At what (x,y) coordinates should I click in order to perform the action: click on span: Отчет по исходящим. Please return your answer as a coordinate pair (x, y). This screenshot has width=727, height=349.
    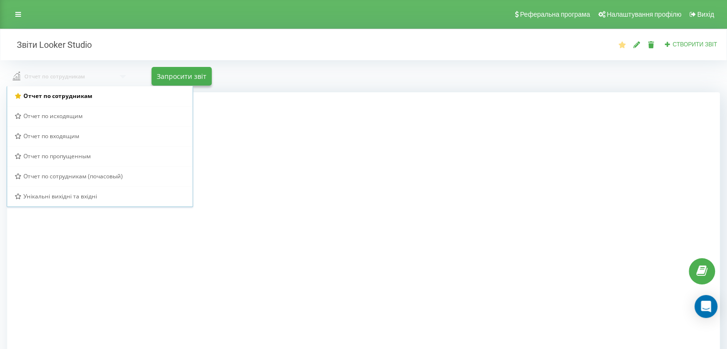
    Looking at the image, I should click on (53, 116).